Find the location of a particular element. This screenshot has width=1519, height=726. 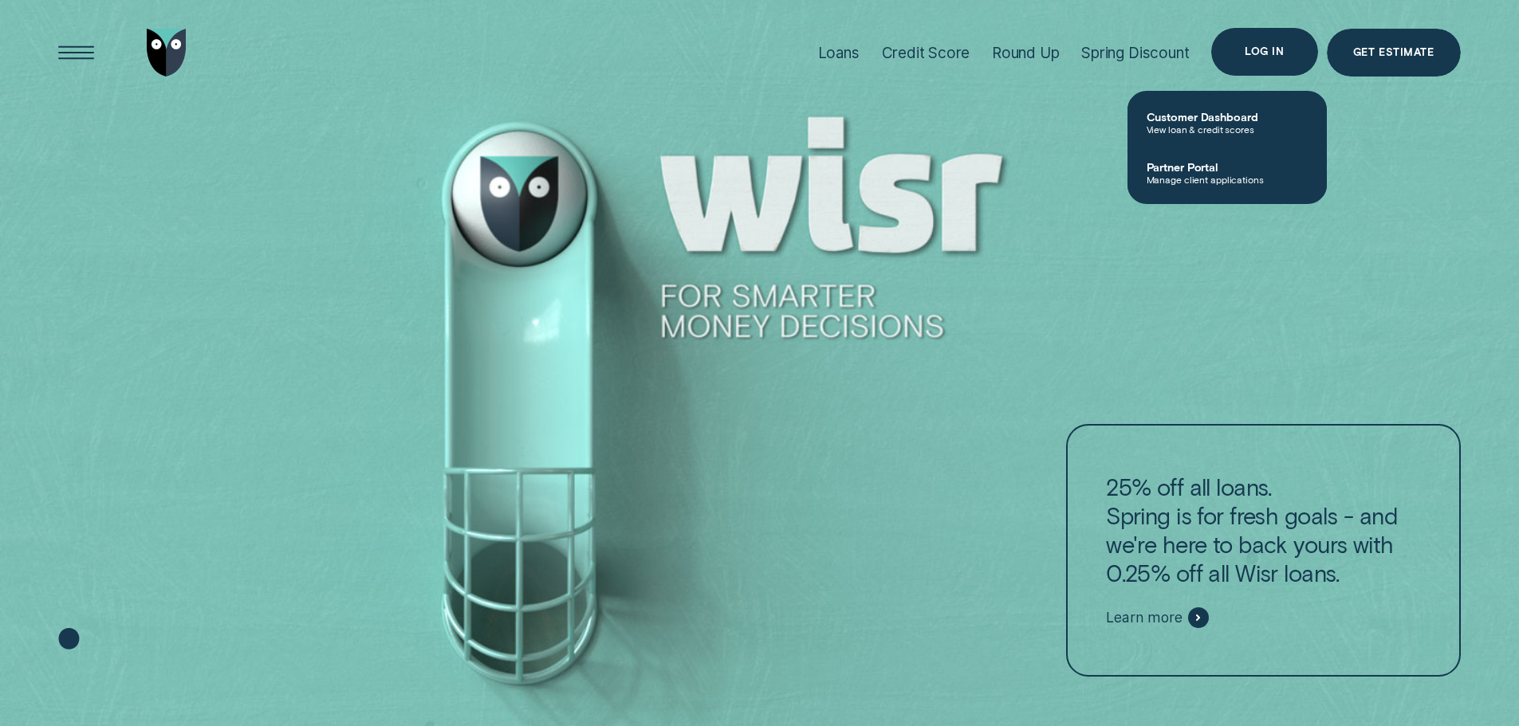

span: Learn more is located at coordinates (1143, 618).